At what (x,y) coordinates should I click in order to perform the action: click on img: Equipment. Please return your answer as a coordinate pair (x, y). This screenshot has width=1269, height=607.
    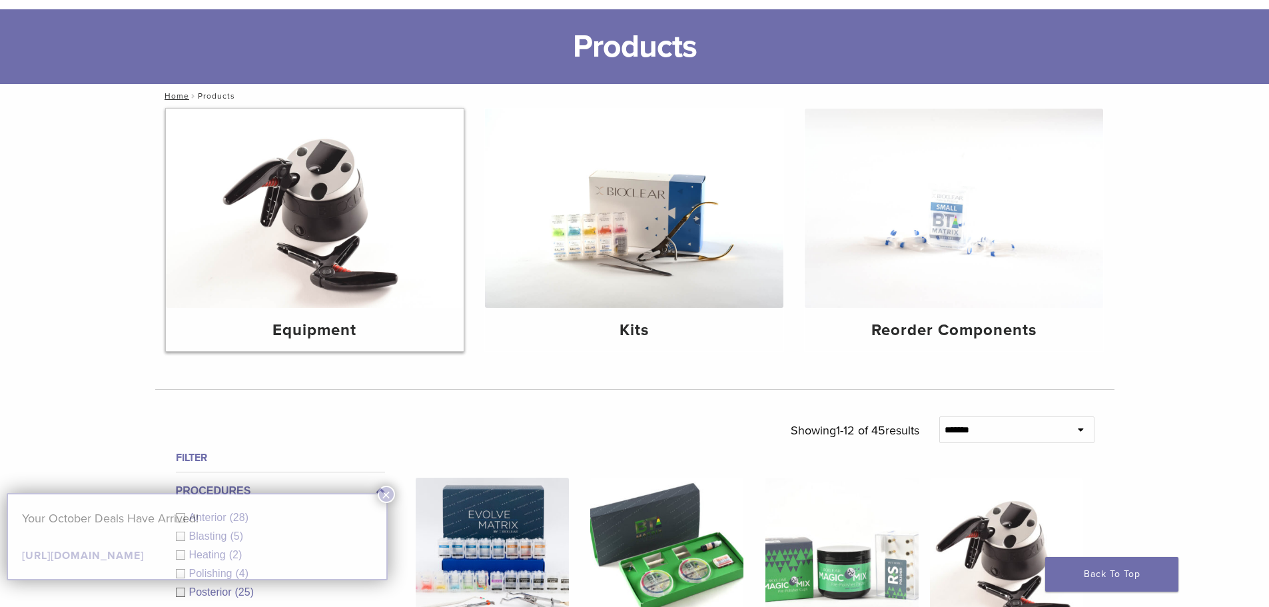
    Looking at the image, I should click on (315, 208).